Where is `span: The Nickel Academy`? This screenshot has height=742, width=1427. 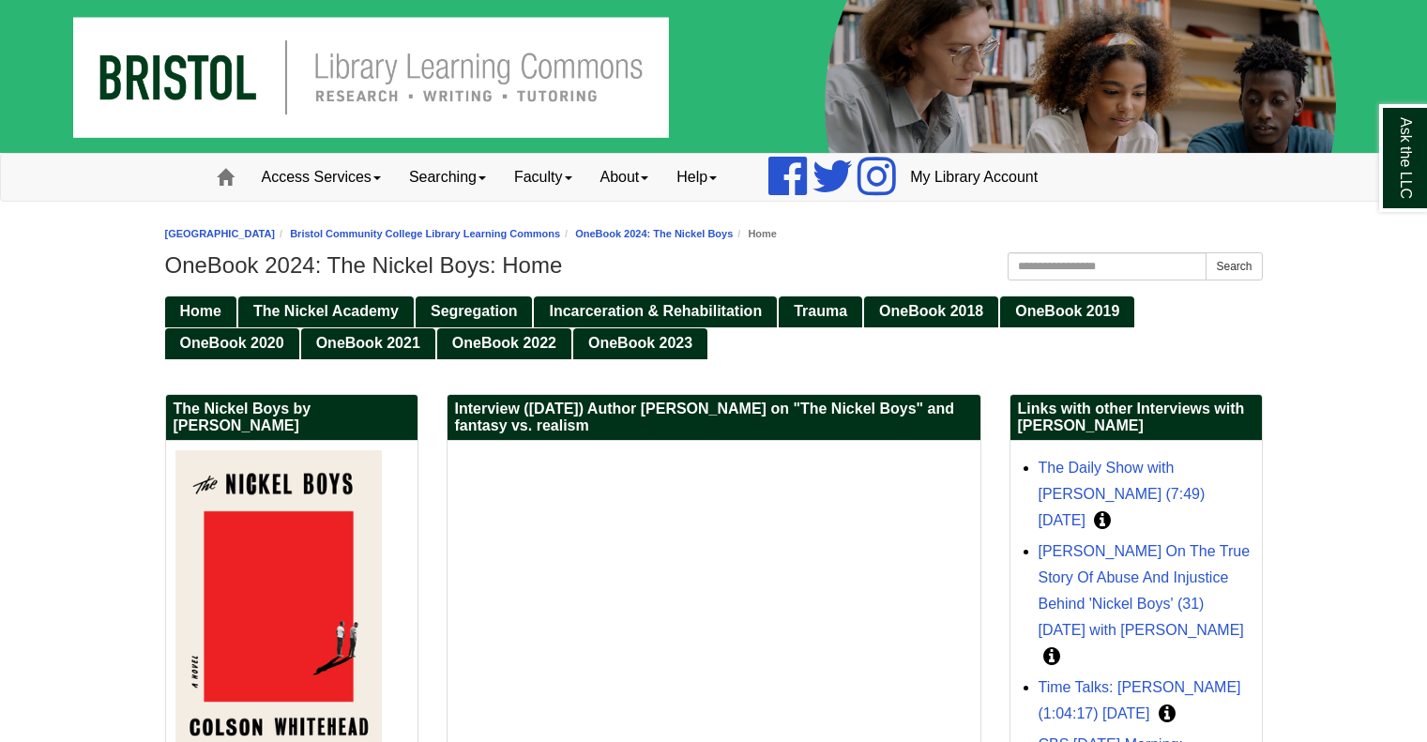
span: The Nickel Academy is located at coordinates (326, 311).